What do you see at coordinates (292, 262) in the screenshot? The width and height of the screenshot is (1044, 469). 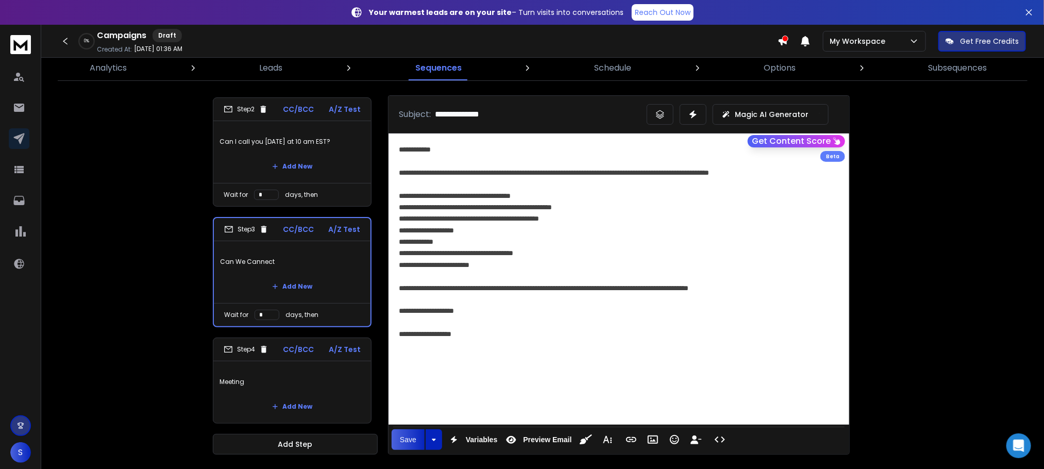 I see `p: Can We Cannect` at bounding box center [292, 262].